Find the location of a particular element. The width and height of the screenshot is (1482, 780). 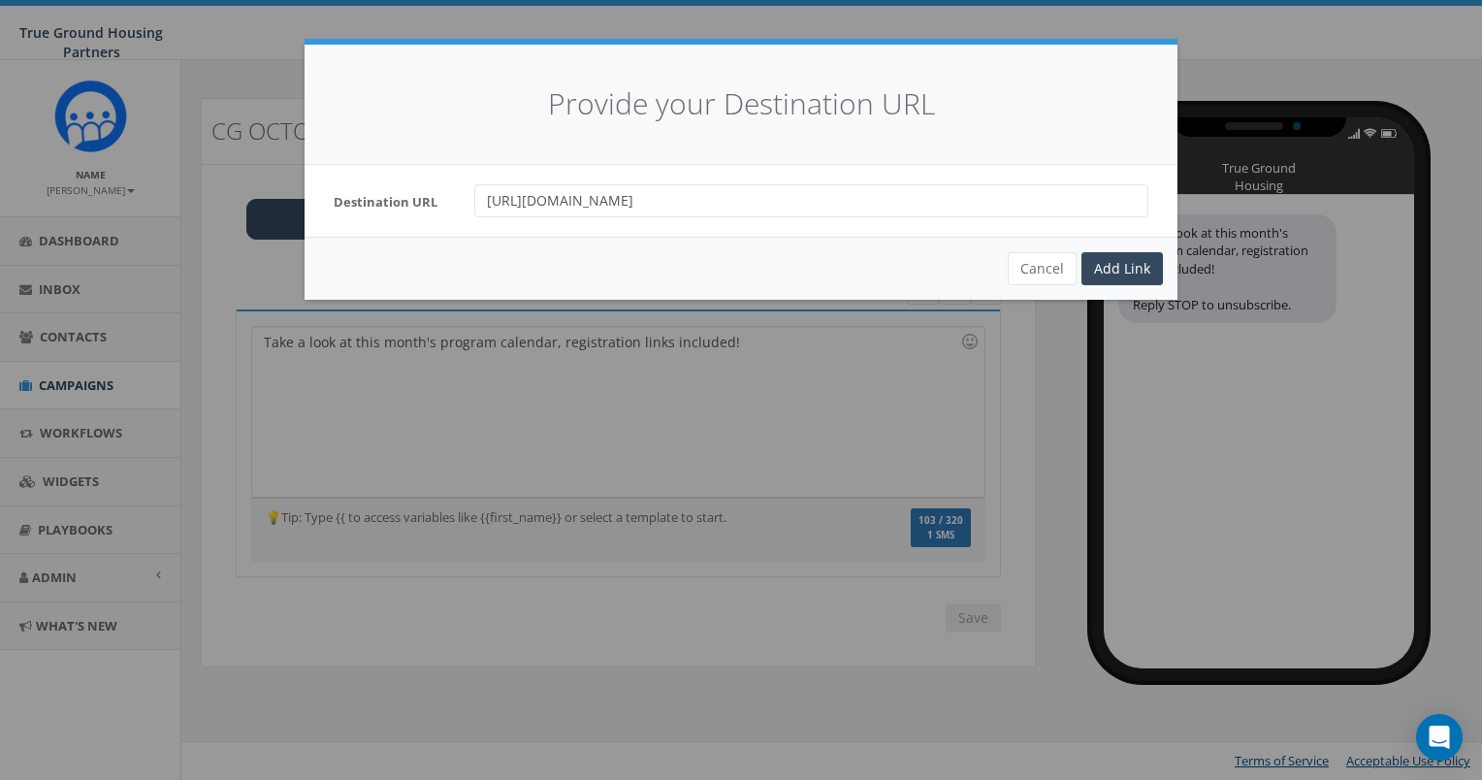

label: Destination URL is located at coordinates (389, 202).